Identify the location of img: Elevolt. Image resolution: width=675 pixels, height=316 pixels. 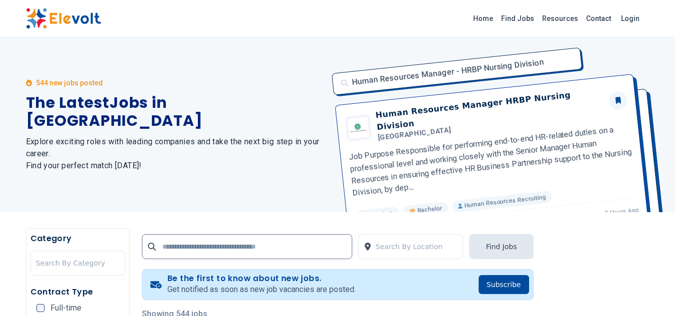
(63, 18).